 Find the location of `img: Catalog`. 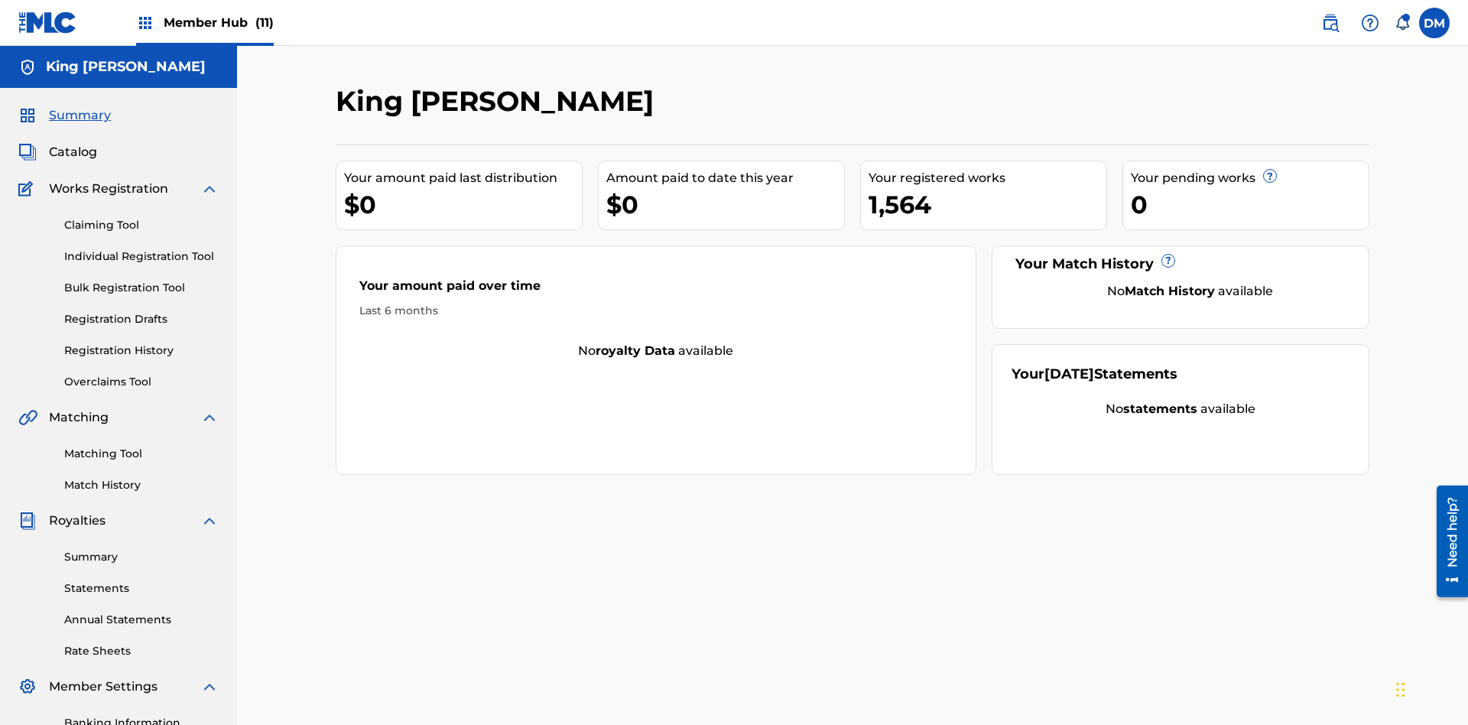

img: Catalog is located at coordinates (28, 152).